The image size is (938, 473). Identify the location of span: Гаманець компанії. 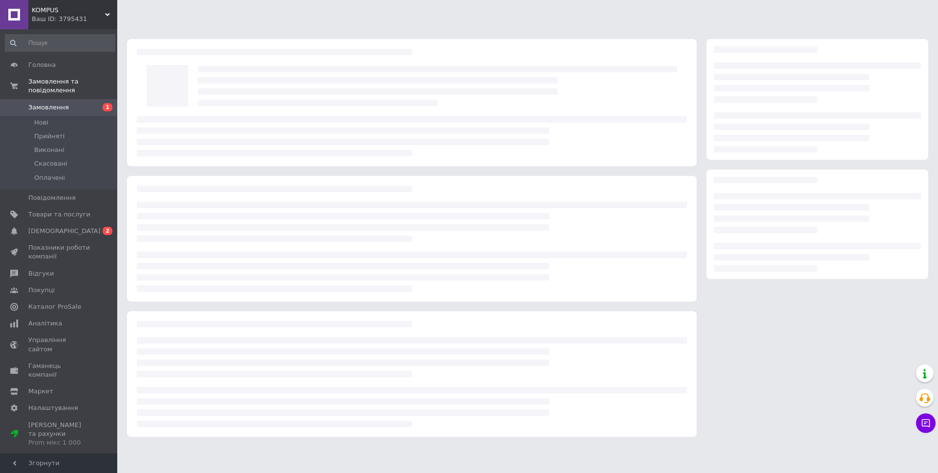
(59, 370).